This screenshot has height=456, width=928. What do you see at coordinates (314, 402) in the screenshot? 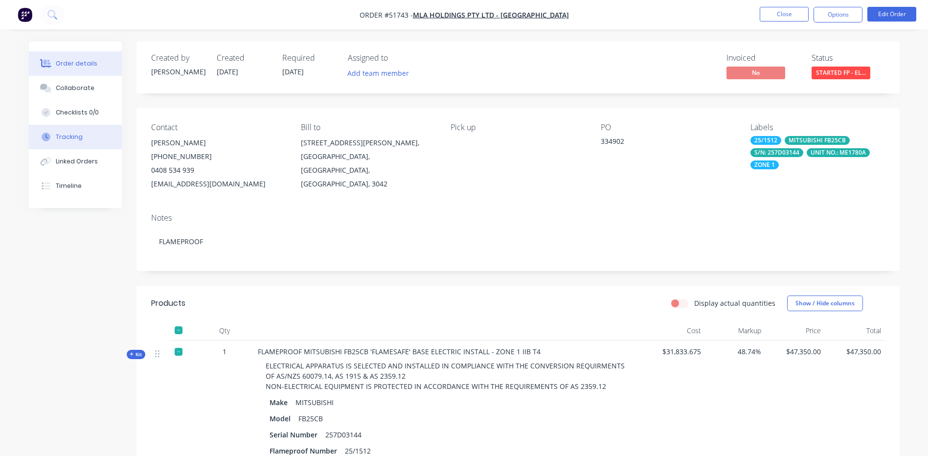
I see `div: MITSUBISHI` at bounding box center [314, 402].